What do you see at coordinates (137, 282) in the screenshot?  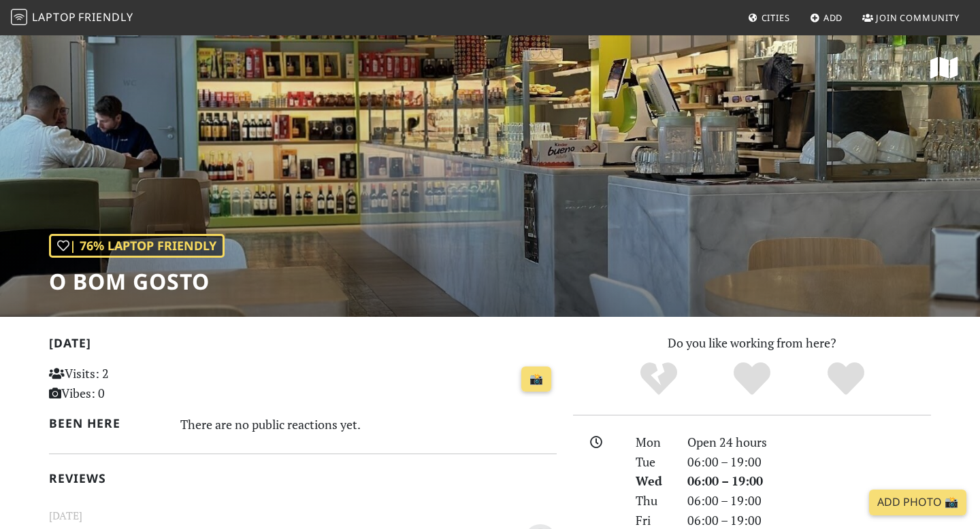 I see `h1: O Bom Gosto` at bounding box center [137, 282].